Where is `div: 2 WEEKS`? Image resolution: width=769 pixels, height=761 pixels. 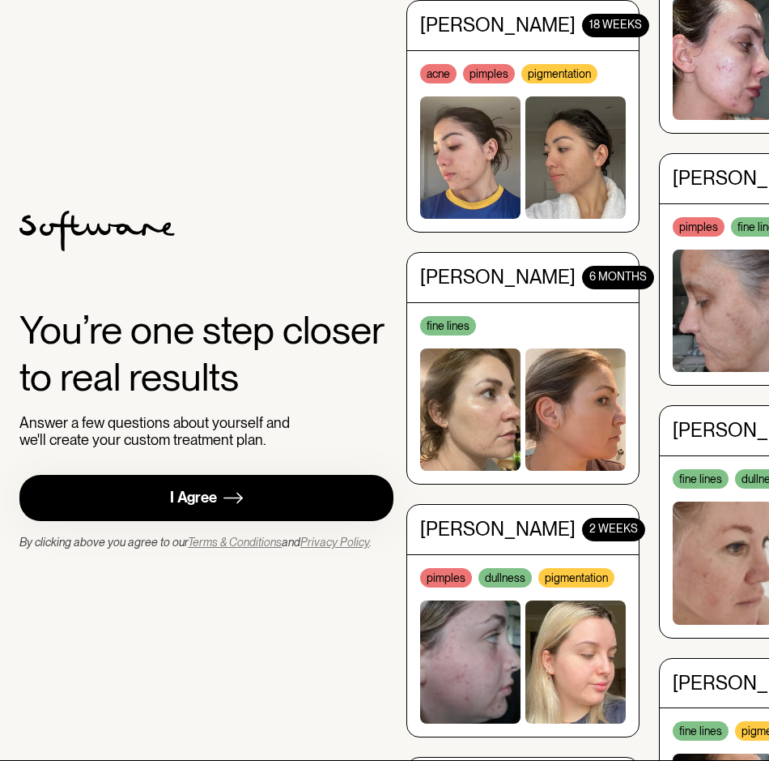
div: 2 WEEKS is located at coordinates (614, 522).